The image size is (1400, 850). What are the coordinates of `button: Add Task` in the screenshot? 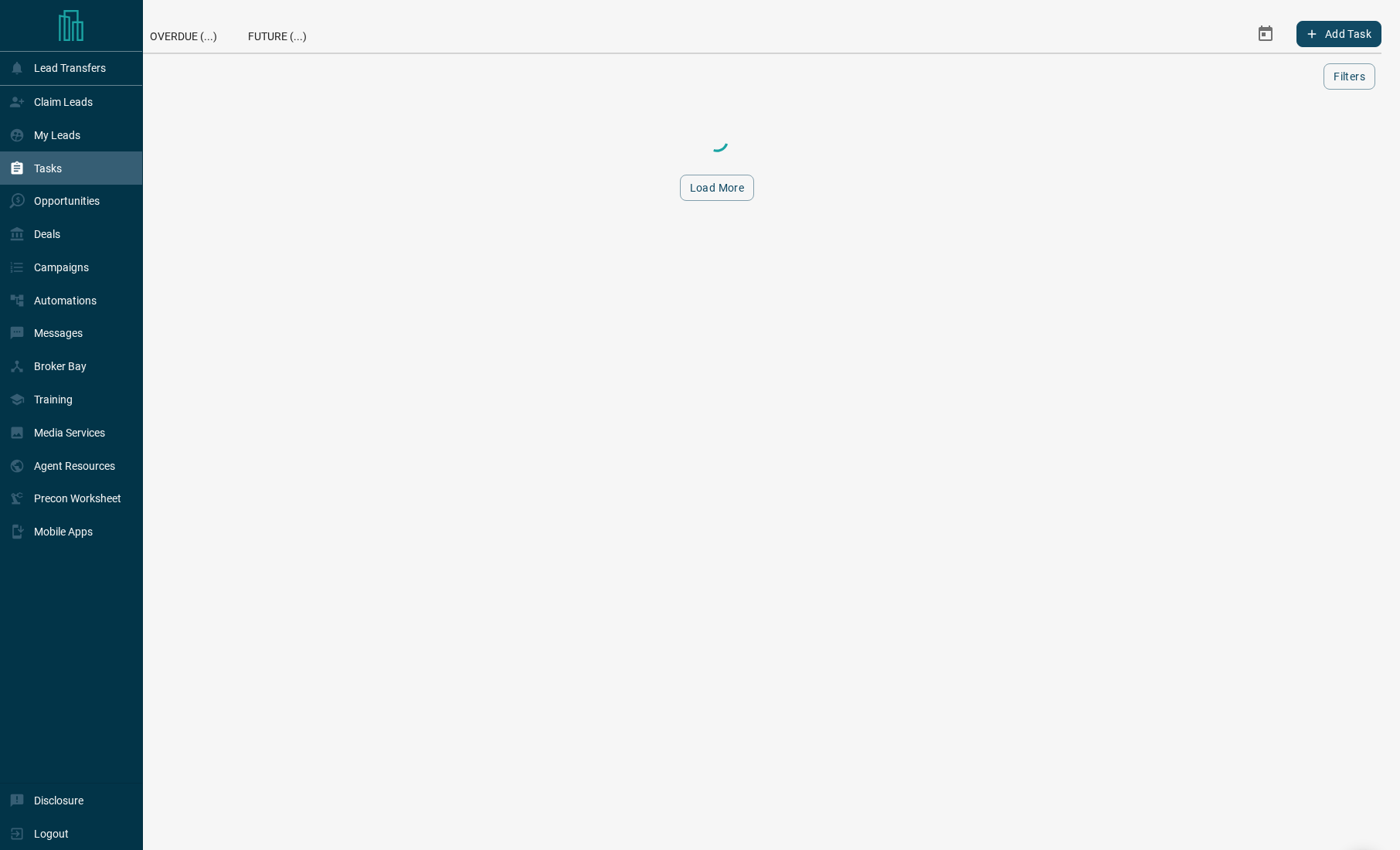 It's located at (1339, 34).